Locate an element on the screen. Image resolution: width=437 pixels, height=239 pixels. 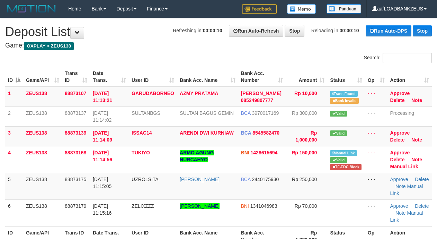
a: AZMY PRATAMA is located at coordinates (199, 93).